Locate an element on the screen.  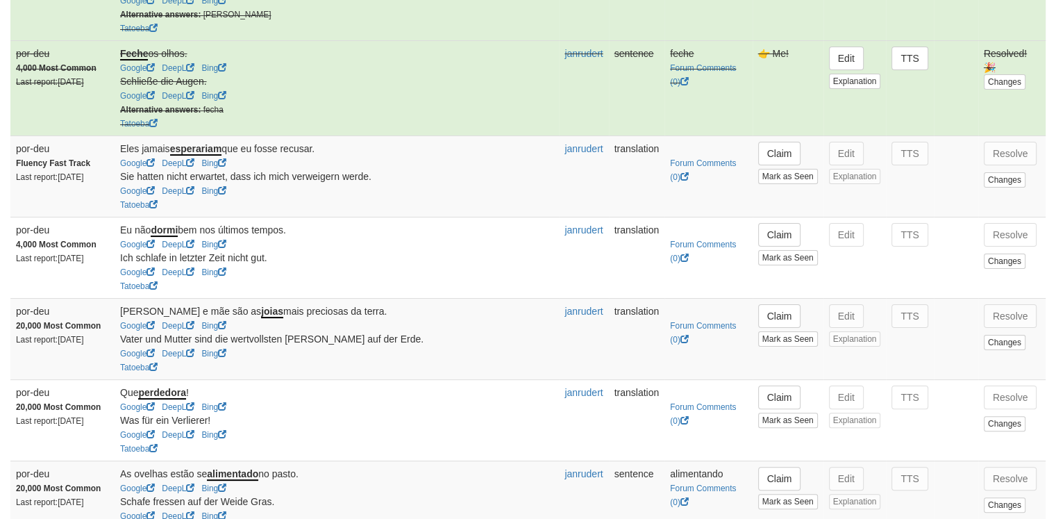
u: Feche is located at coordinates (134, 54).